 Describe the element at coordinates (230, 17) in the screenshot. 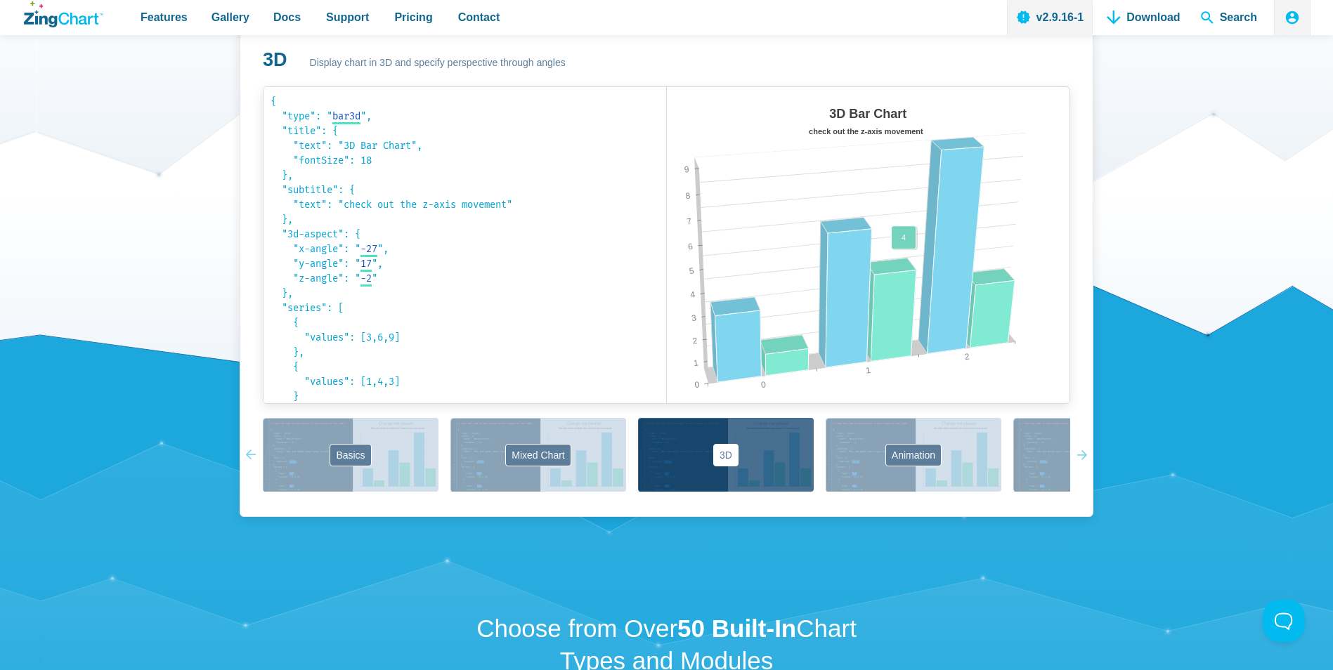

I see `span: Gallery` at that location.